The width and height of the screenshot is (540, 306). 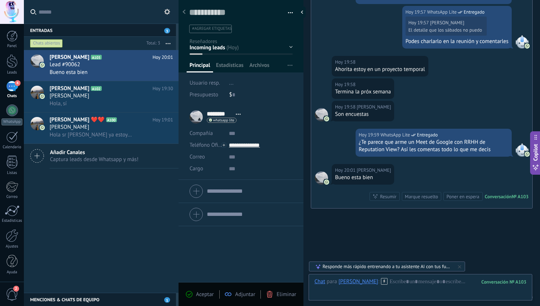 I want to click on span: A102, so click(x=96, y=88).